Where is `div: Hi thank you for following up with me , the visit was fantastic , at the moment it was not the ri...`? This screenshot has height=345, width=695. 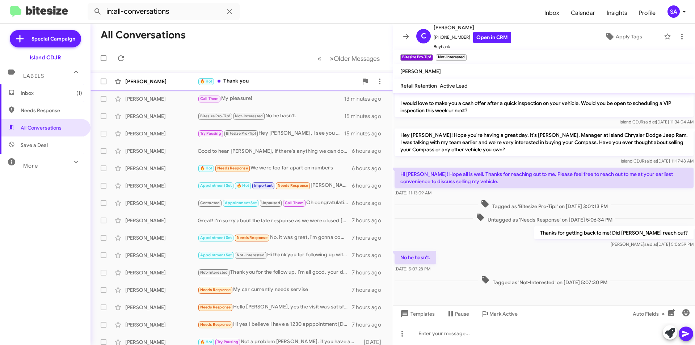
div: Hi thank you for following up with me , the visit was fantastic , at the moment it was not the ri... is located at coordinates (275, 255).